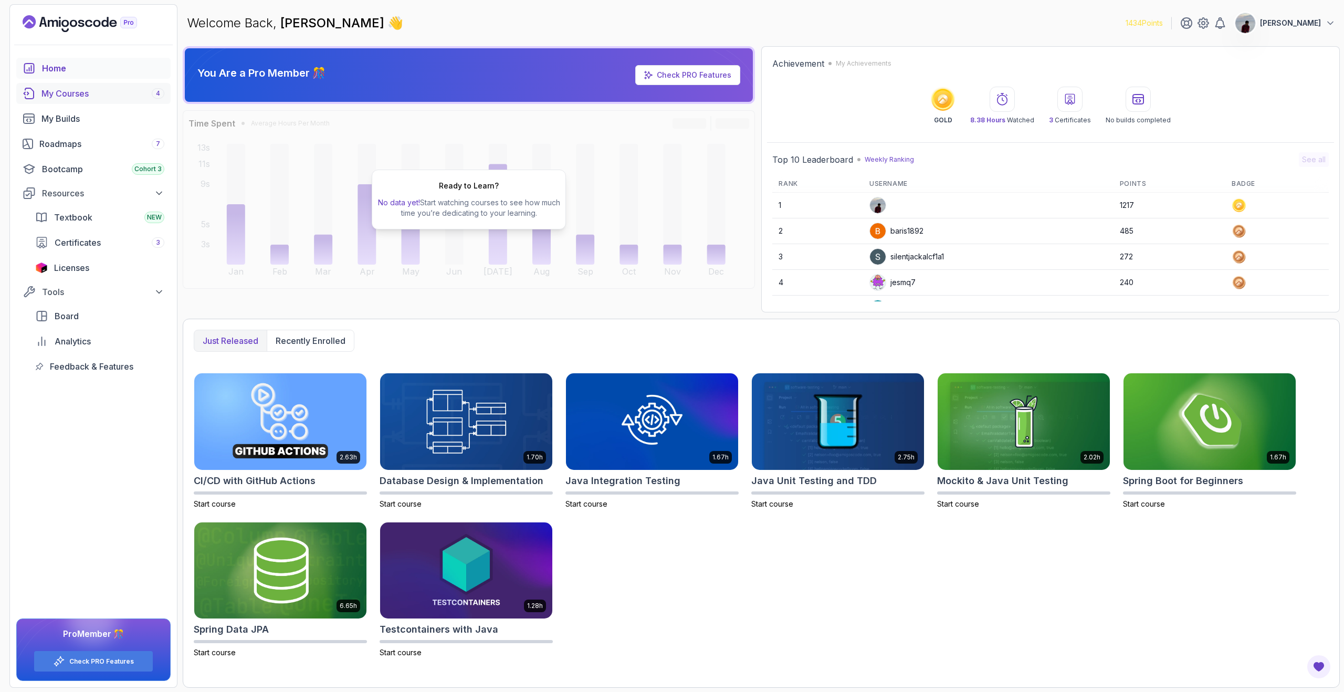  I want to click on p: 2.02h, so click(1092, 457).